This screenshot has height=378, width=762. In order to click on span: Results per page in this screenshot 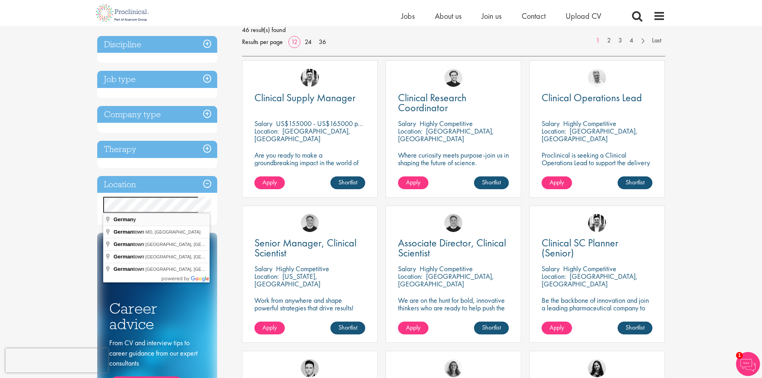, I will do `click(262, 42)`.